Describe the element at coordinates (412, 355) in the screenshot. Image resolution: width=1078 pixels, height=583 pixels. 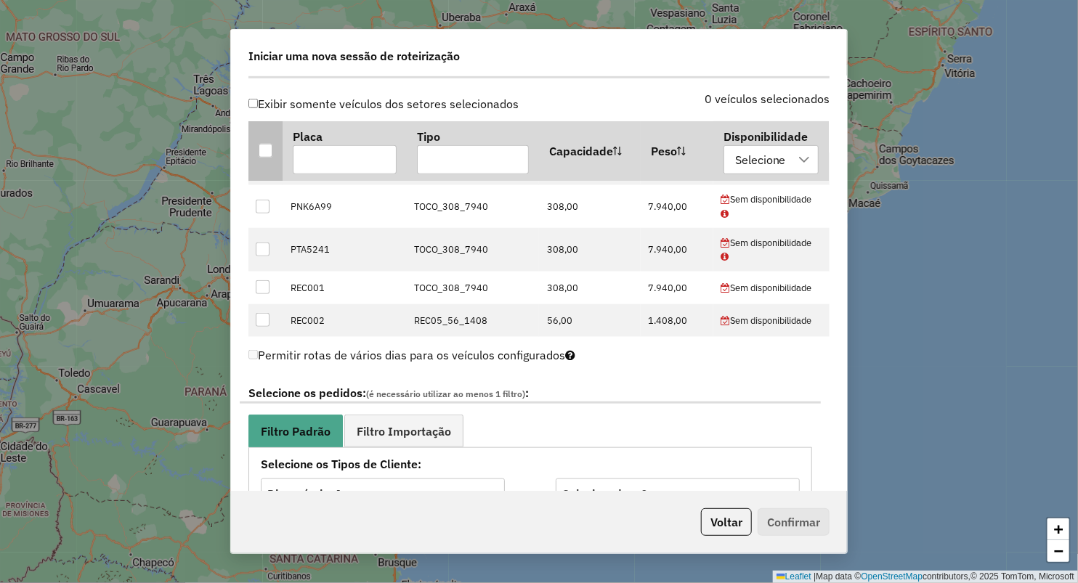
I see `label: Permitir rotas de vários dias para os veículos configurados` at that location.